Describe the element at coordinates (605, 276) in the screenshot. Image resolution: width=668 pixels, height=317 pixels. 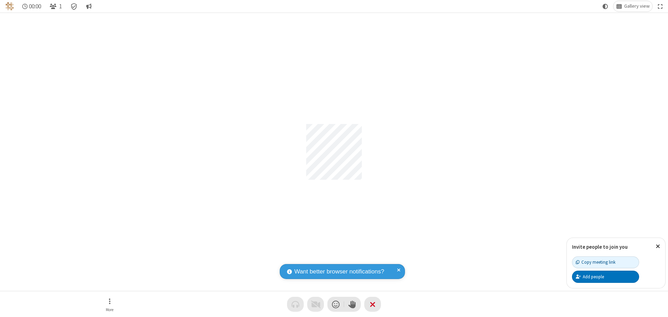
I see `button: Add people` at that location.